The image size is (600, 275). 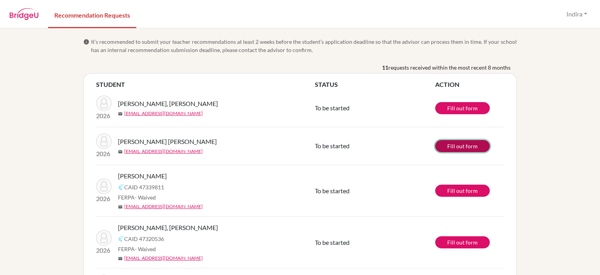 What do you see at coordinates (104, 186) in the screenshot?
I see `img: Yu Way Miranda, Elisa Montserrath` at bounding box center [104, 186].